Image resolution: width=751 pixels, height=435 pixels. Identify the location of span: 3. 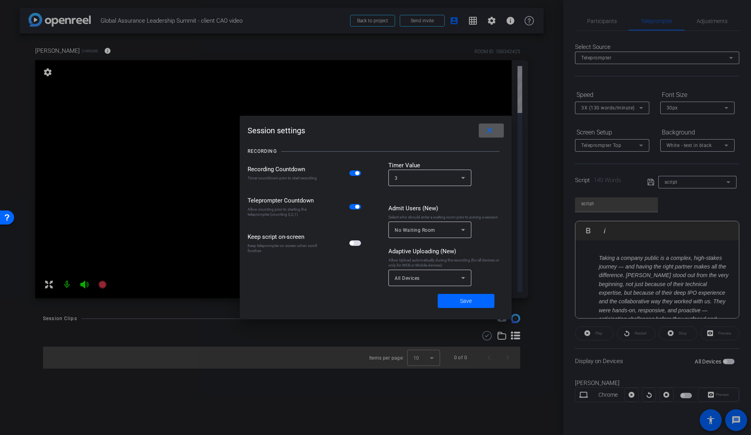
(396, 178).